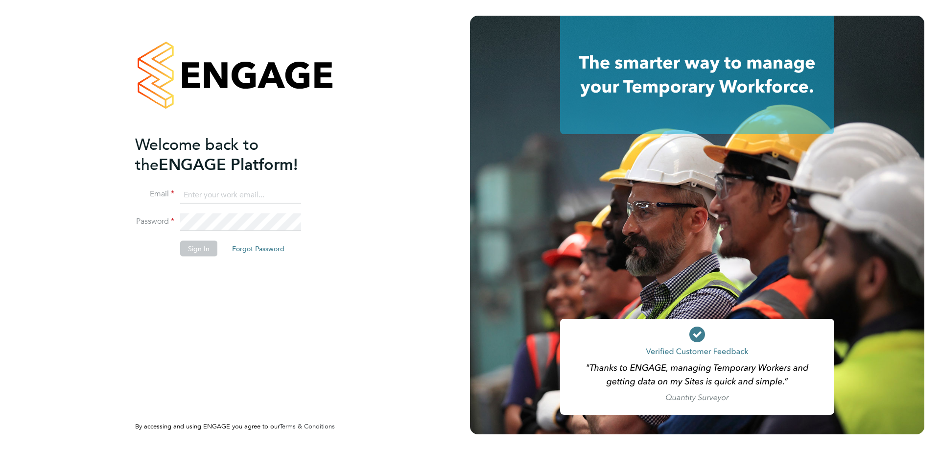 The width and height of the screenshot is (940, 450). What do you see at coordinates (258, 249) in the screenshot?
I see `button: Forgot Password` at bounding box center [258, 249].